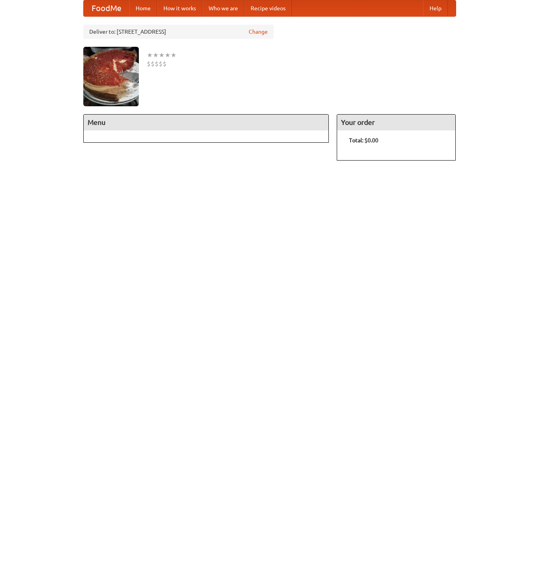 The height and width of the screenshot is (561, 539). What do you see at coordinates (258, 32) in the screenshot?
I see `a: Change` at bounding box center [258, 32].